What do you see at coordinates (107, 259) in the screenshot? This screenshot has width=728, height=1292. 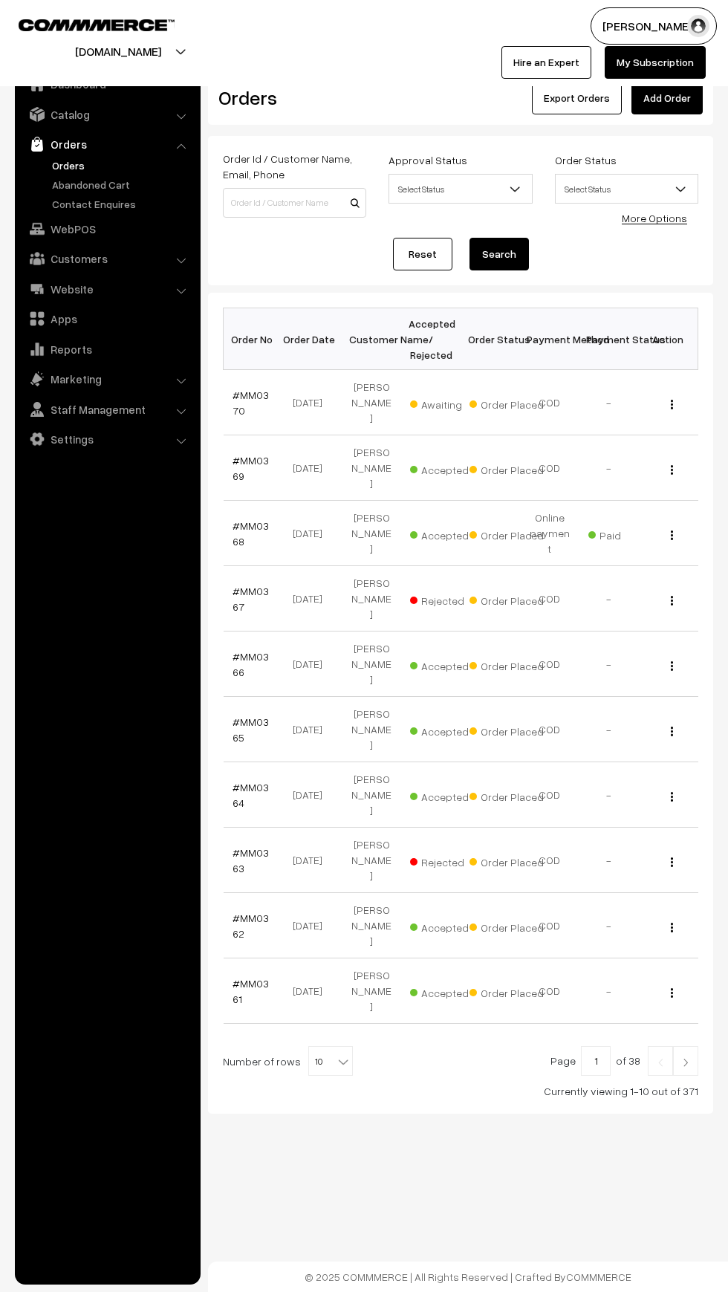 I see `a: Customers` at bounding box center [107, 259].